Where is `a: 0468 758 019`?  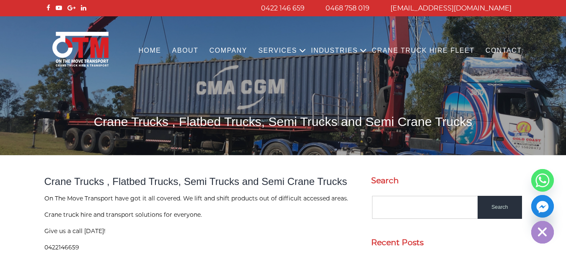
a: 0468 758 019 is located at coordinates (347, 8).